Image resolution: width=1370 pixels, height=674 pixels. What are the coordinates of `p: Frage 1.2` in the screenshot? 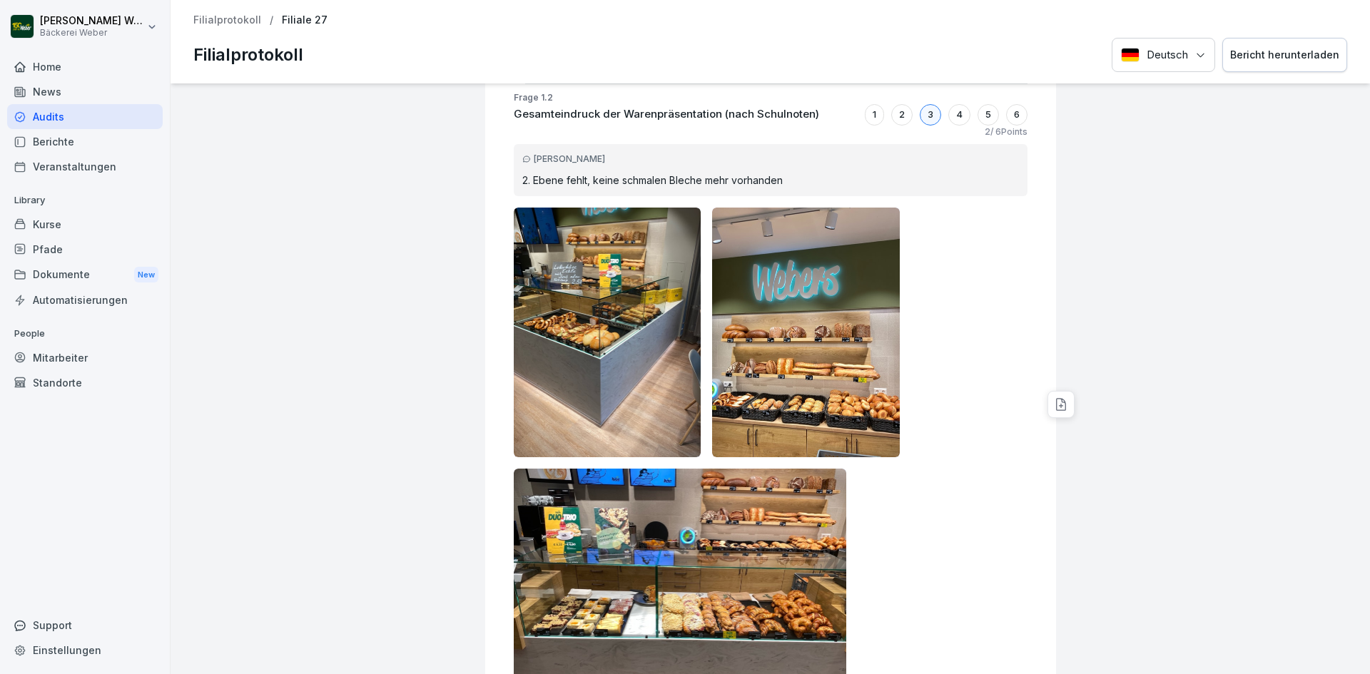 It's located at (770, 98).